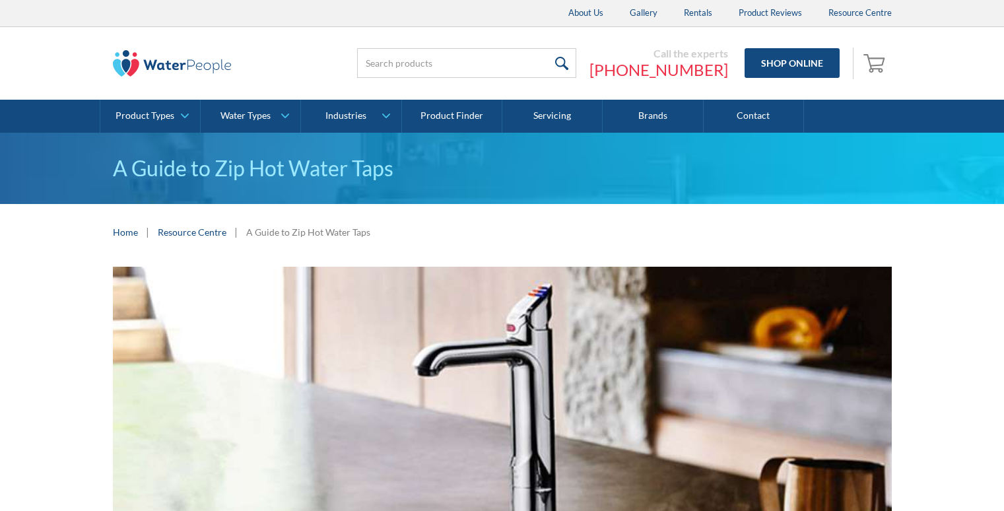 The width and height of the screenshot is (1004, 511). Describe the element at coordinates (659, 53) in the screenshot. I see `div: Call the experts` at that location.